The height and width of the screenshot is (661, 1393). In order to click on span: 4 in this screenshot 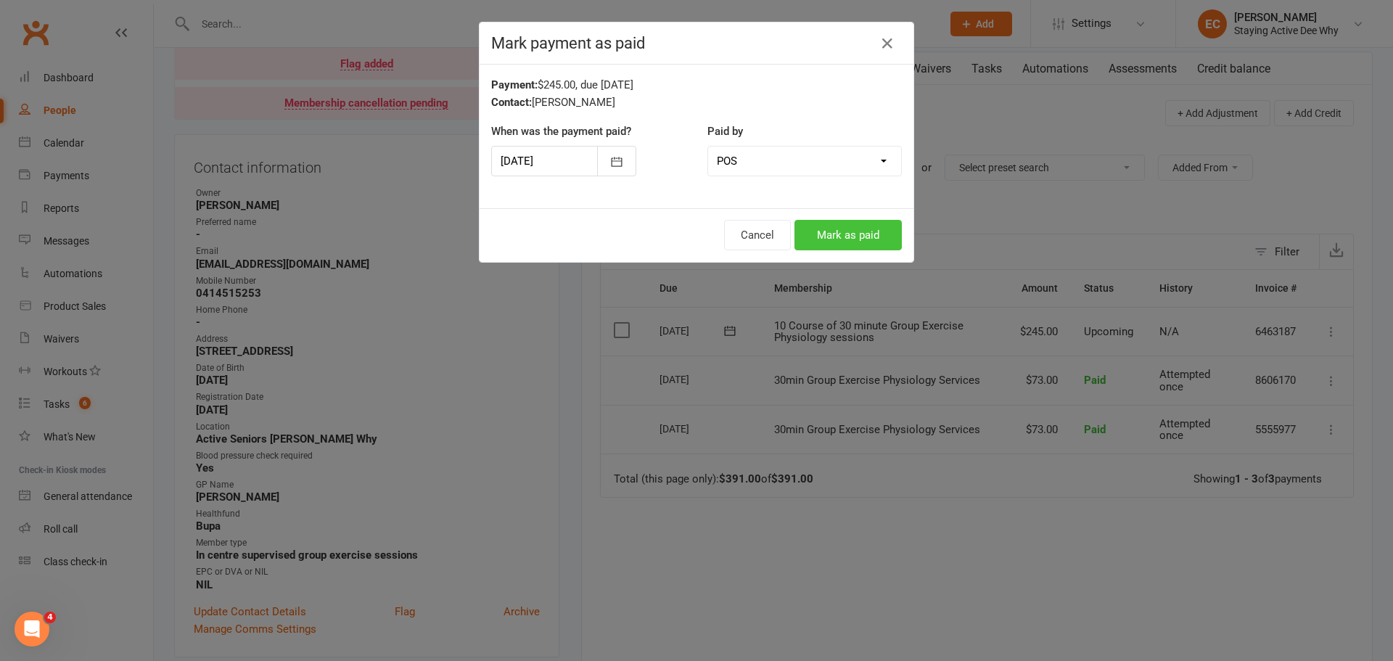, I will do `click(50, 617)`.